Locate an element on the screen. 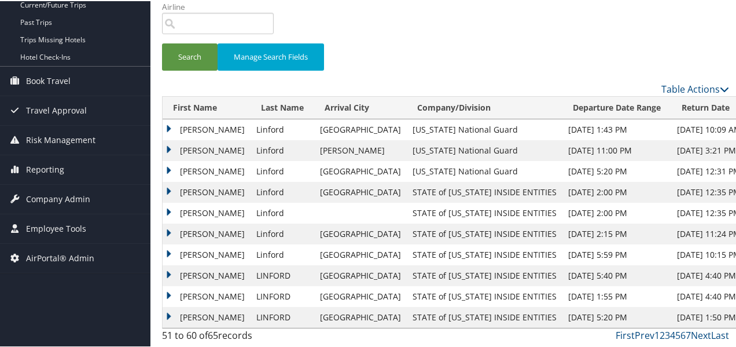 This screenshot has width=736, height=347. th: First Name: activate to sort column ascending is located at coordinates (207, 107).